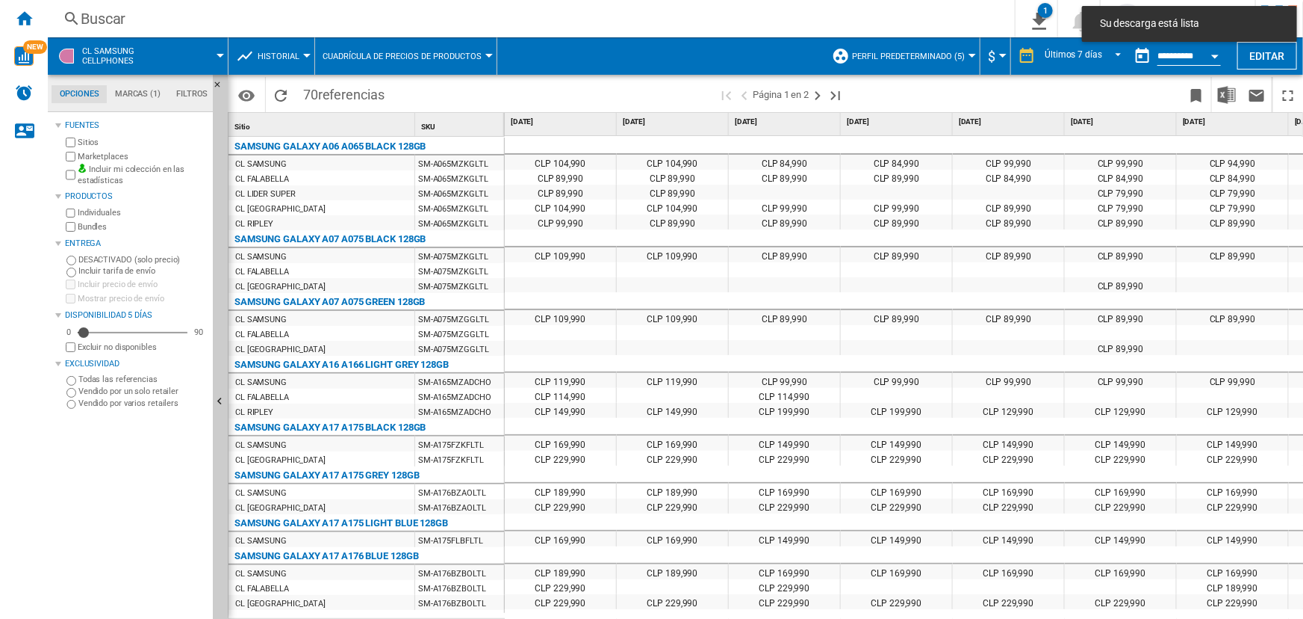  I want to click on input: Vendido por varios retailers, so click(71, 404).